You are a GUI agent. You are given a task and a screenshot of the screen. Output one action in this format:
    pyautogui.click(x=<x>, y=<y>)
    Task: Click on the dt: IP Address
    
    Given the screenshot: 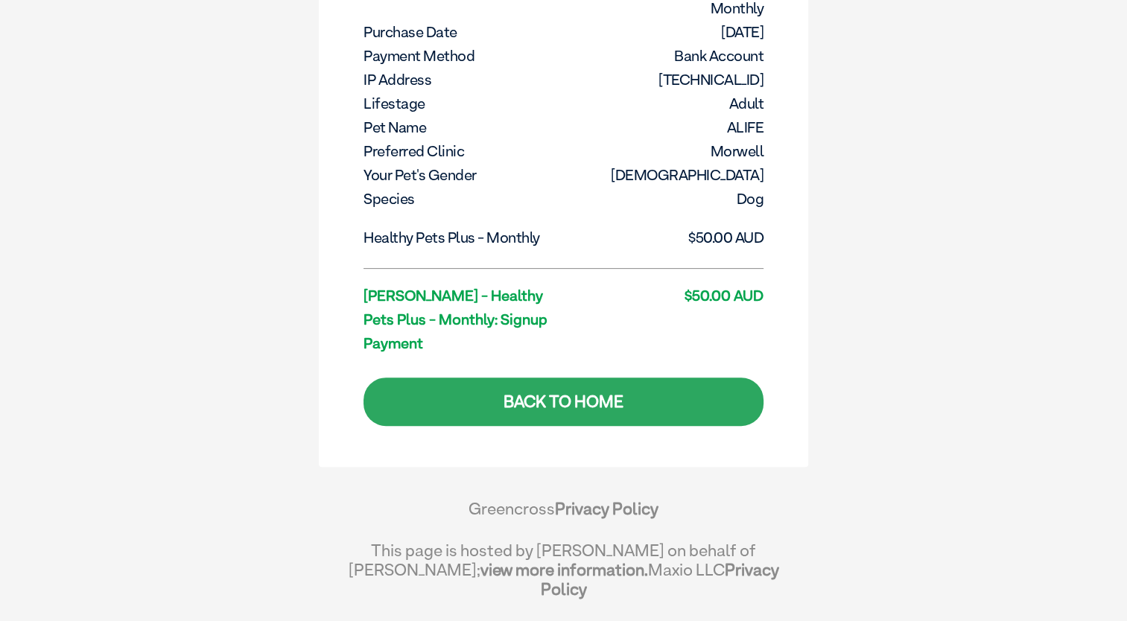 What is the action you would take?
    pyautogui.click(x=463, y=80)
    